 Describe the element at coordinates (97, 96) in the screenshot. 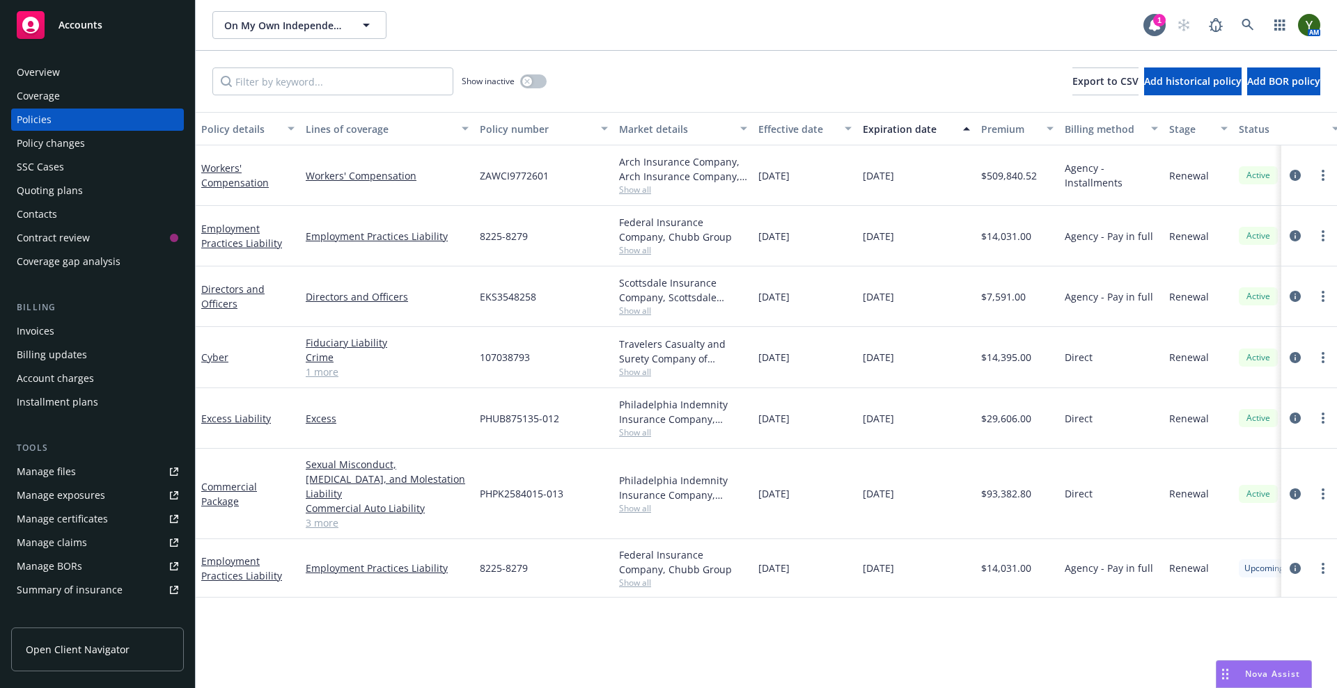

I see `a: Coverage` at that location.